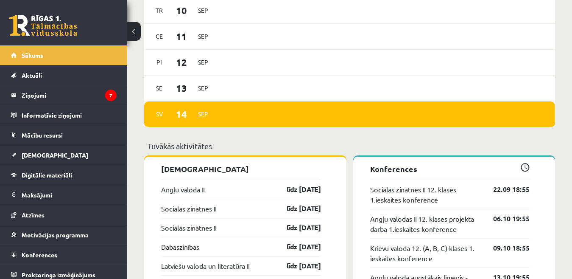  What do you see at coordinates (69, 115) in the screenshot?
I see `legend: Informatīvie ziņojumi` at bounding box center [69, 115].